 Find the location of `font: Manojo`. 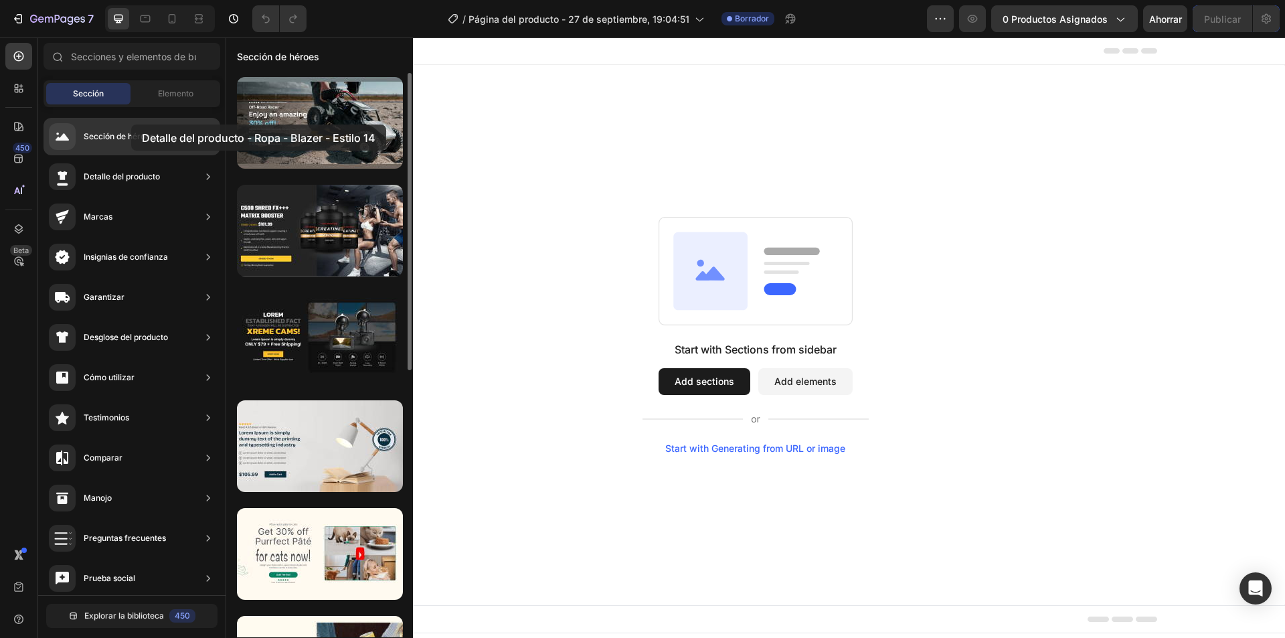

font: Manojo is located at coordinates (98, 497).